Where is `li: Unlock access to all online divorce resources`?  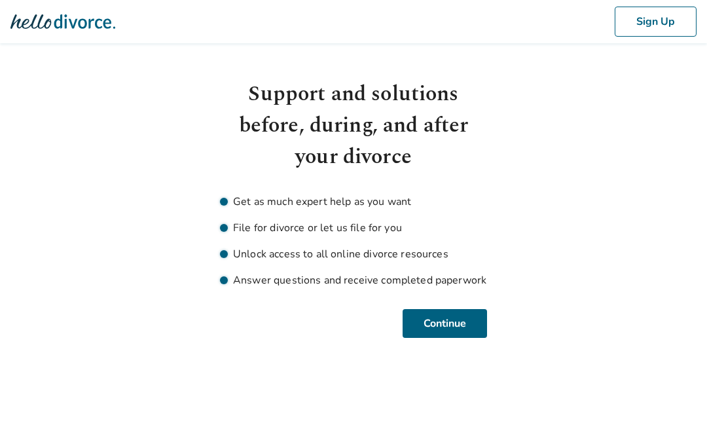
li: Unlock access to all online divorce resources is located at coordinates (354, 254).